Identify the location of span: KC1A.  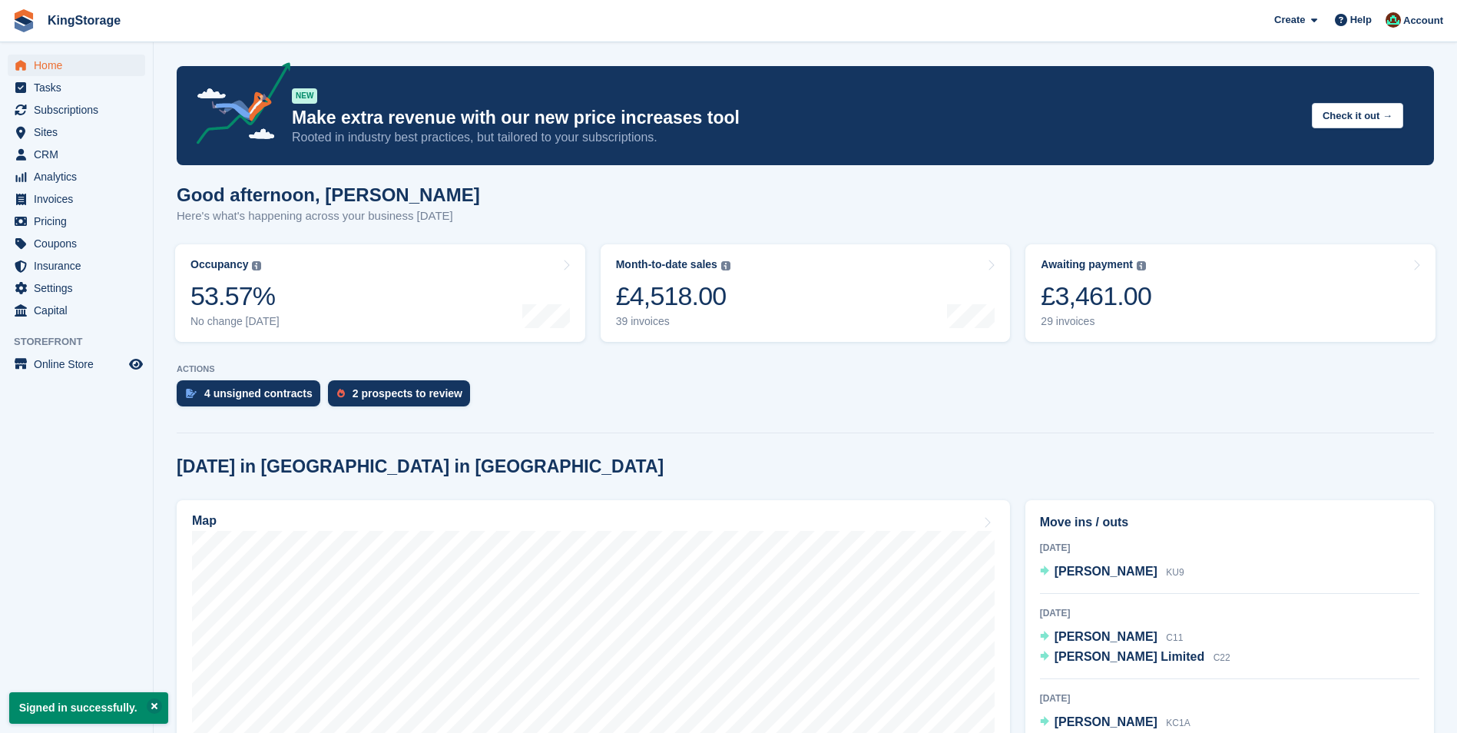
(1177, 723).